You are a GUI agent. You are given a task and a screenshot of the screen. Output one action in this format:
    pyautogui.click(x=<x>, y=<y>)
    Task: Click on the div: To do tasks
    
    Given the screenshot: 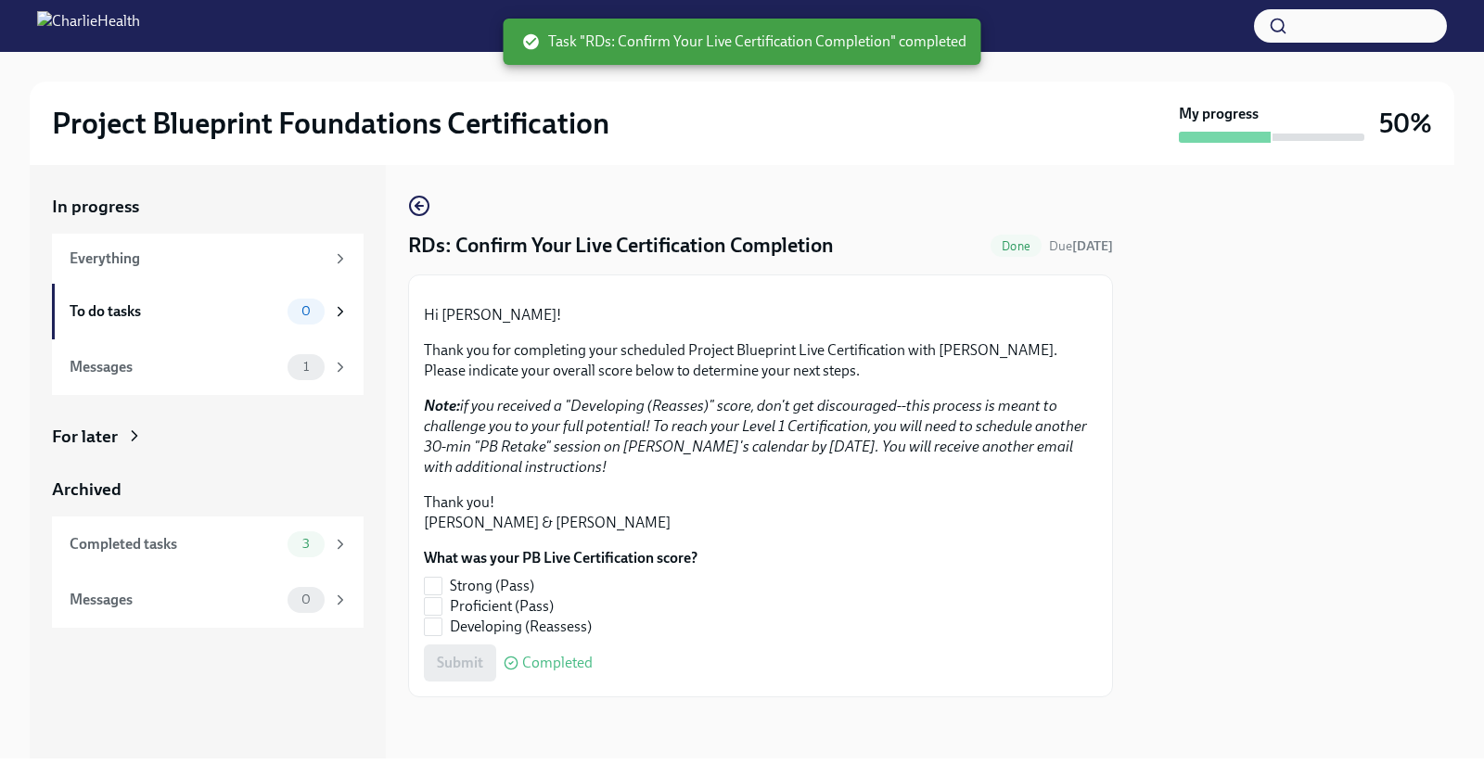 What is the action you would take?
    pyautogui.click(x=174, y=312)
    